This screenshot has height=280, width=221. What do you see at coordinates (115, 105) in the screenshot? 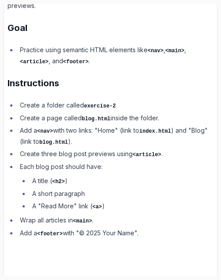
I see `li: Create a folder called` at bounding box center [115, 105].